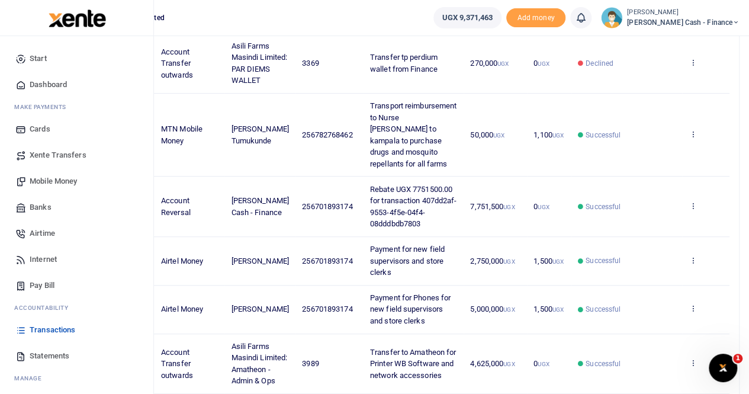  Describe the element at coordinates (408, 261) in the screenshot. I see `span: Payment for new field supervisors and store clerks` at that location.